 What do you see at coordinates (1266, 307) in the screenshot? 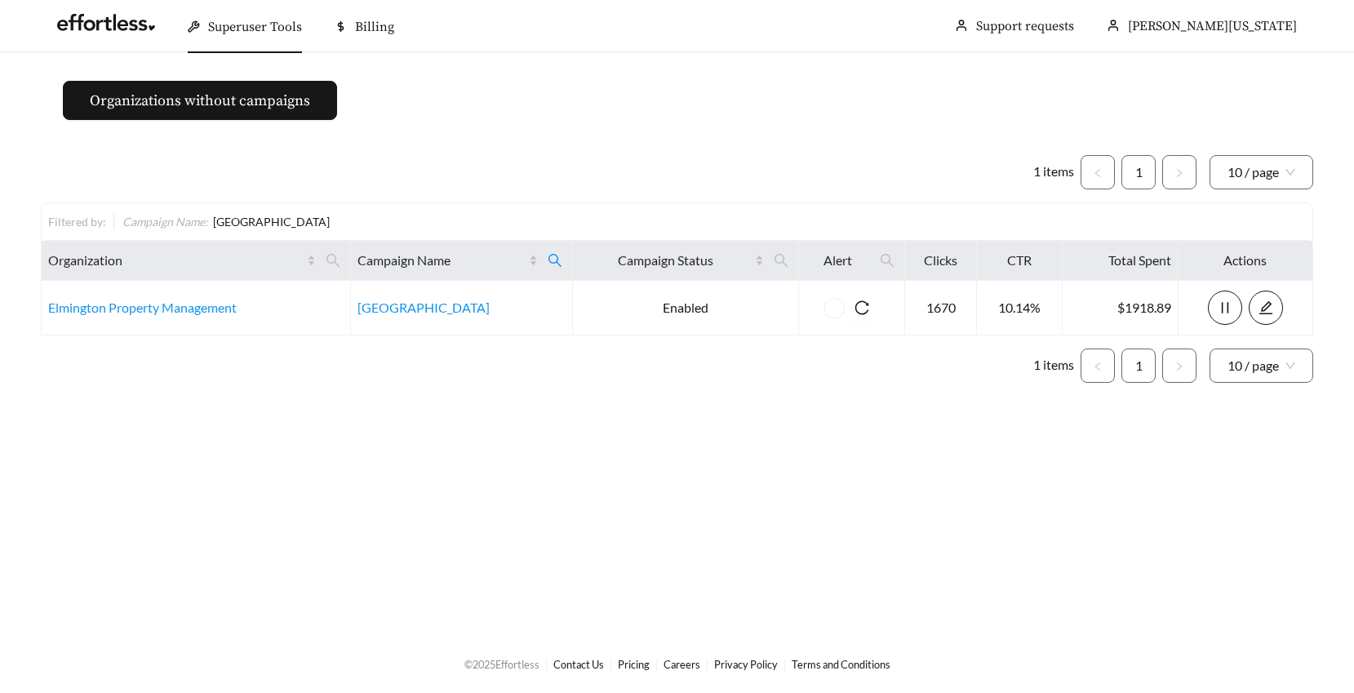
I see `a: edit` at bounding box center [1266, 307].